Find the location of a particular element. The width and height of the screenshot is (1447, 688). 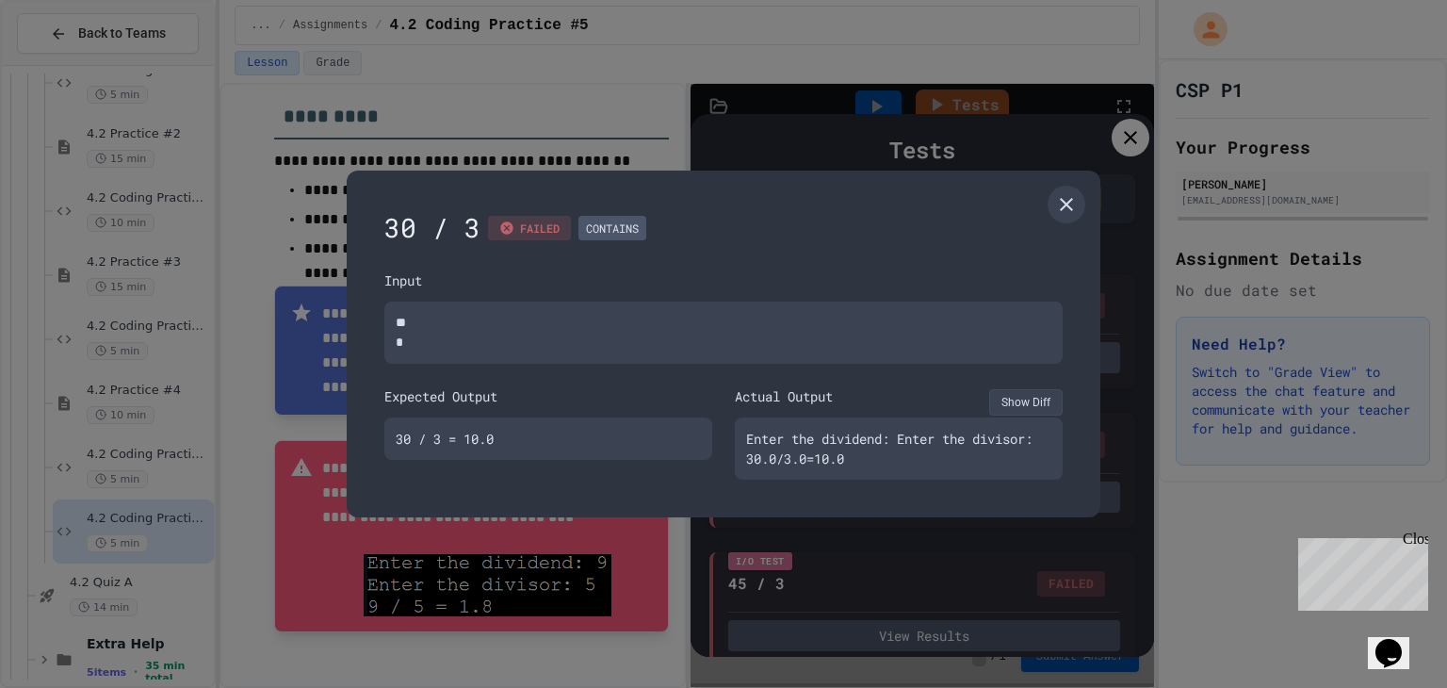

button: Show Diff is located at coordinates (1026, 402).